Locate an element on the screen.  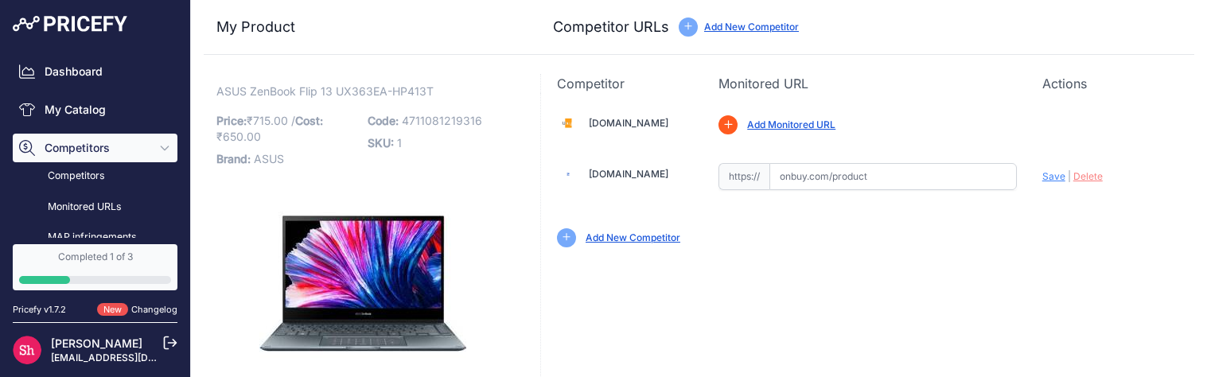
img: Pricefy Logo is located at coordinates (70, 24).